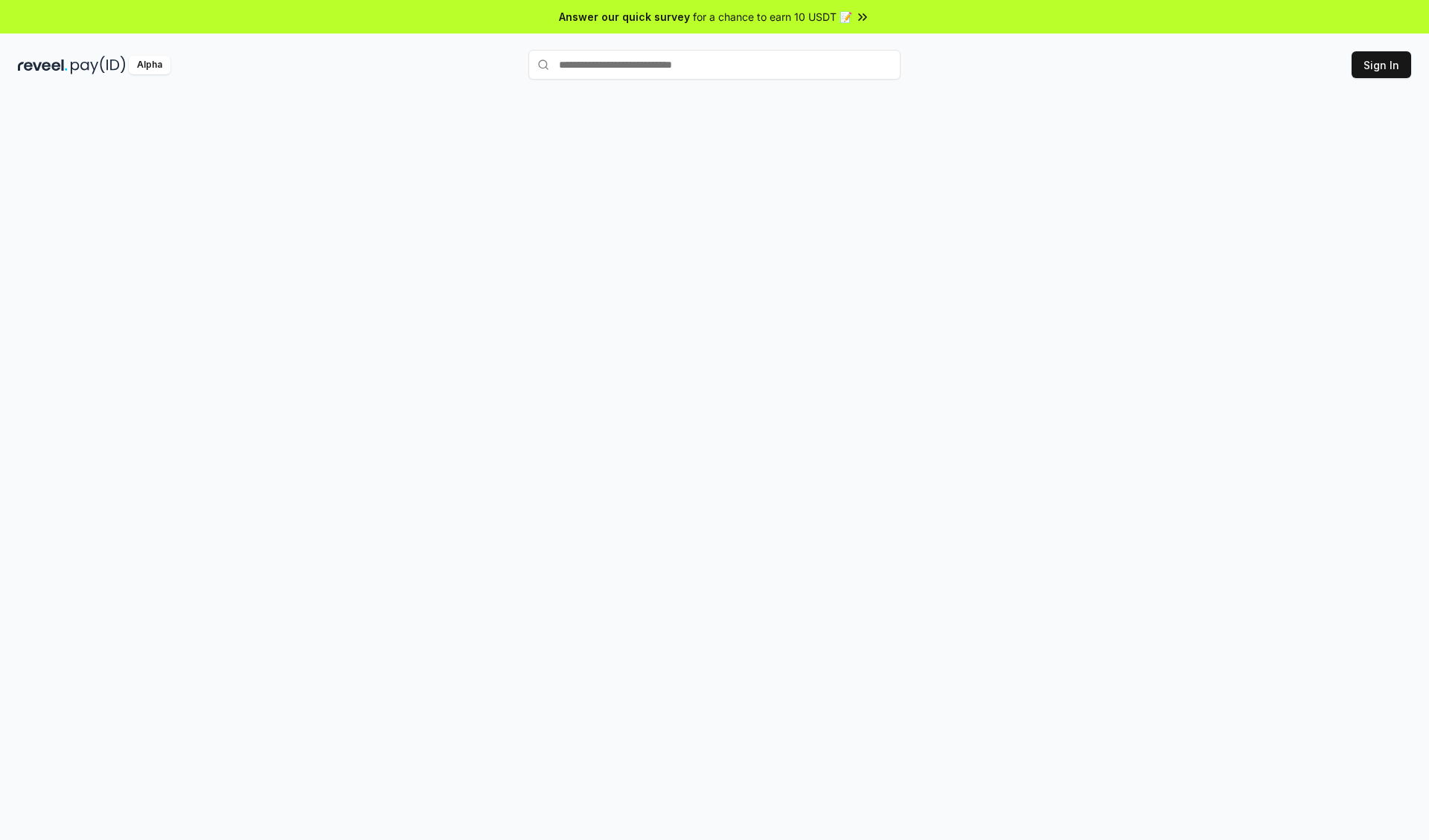  What do you see at coordinates (1381, 65) in the screenshot?
I see `button: Sign In` at bounding box center [1381, 65].